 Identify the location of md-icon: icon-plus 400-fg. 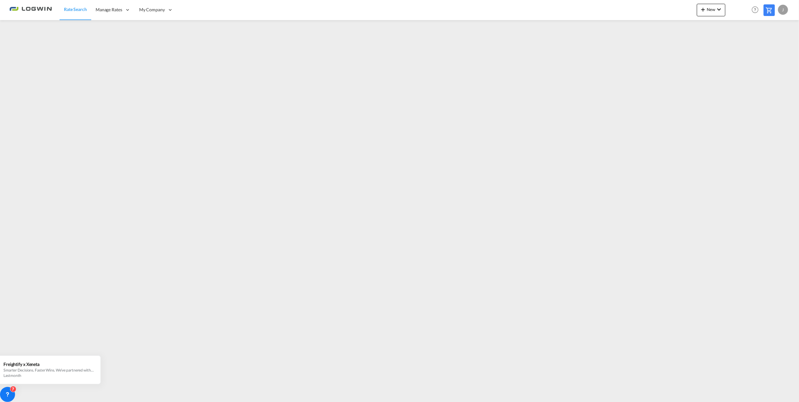
(703, 9).